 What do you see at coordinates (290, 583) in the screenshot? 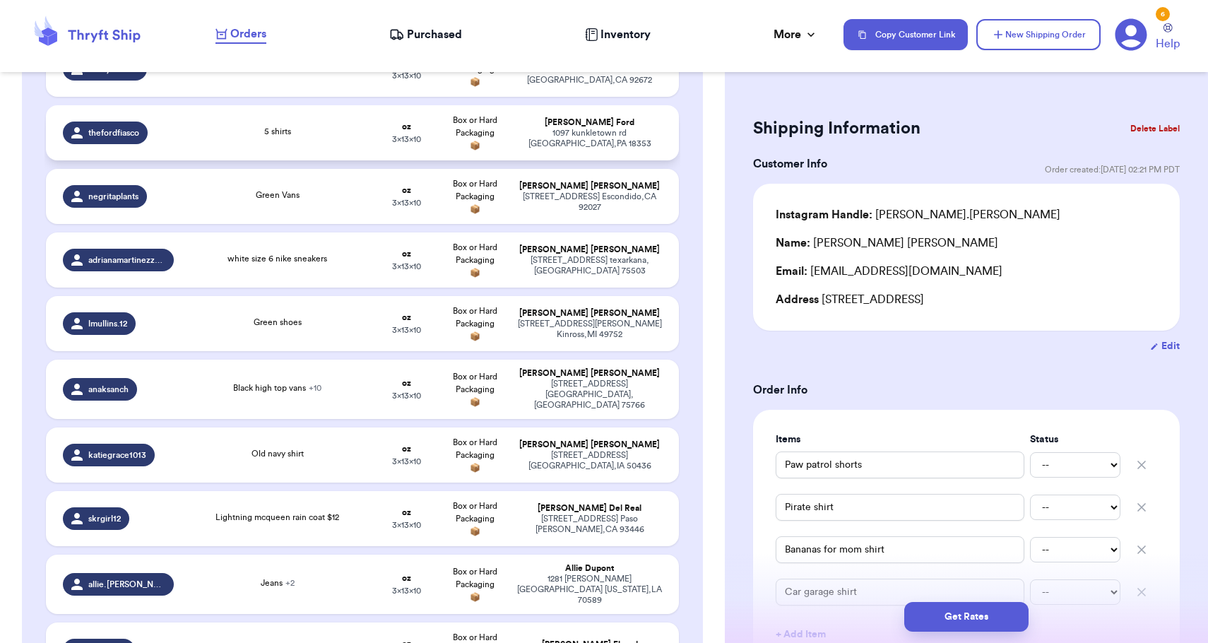
I see `span: + 2` at bounding box center [290, 583].